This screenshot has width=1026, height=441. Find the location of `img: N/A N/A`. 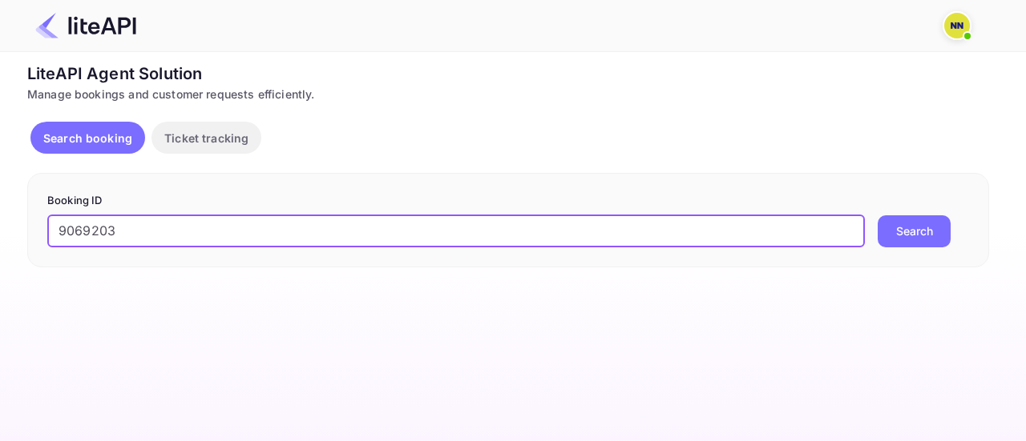

img: N/A N/A is located at coordinates (957, 26).